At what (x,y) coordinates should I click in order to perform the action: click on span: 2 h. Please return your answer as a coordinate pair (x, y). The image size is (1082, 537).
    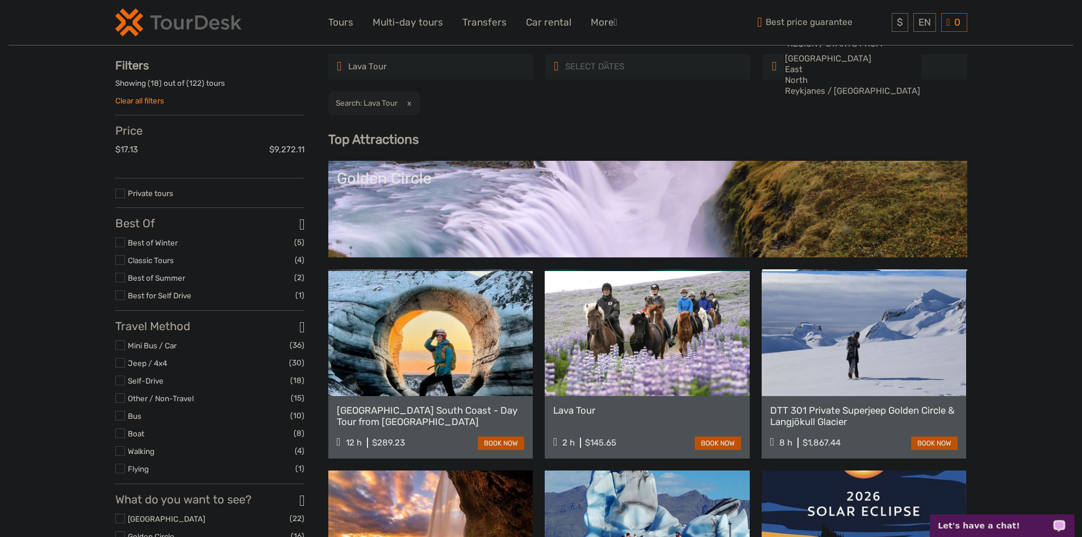
    Looking at the image, I should click on (568, 442).